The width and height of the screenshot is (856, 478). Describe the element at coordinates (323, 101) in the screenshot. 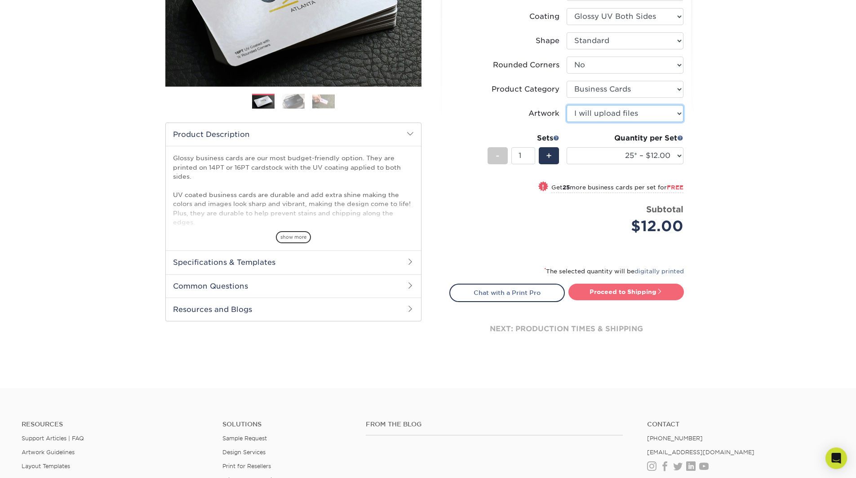

I see `img: Business Cards 03` at that location.